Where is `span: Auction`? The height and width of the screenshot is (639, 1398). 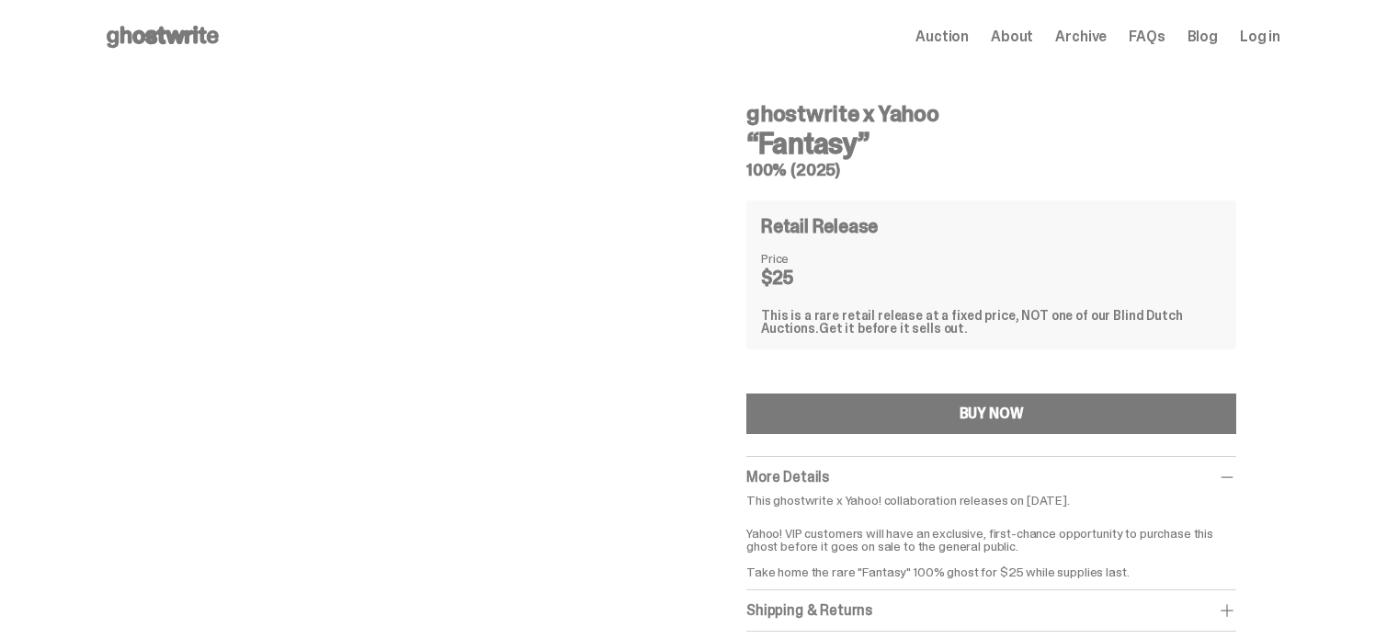
span: Auction is located at coordinates (942, 37).